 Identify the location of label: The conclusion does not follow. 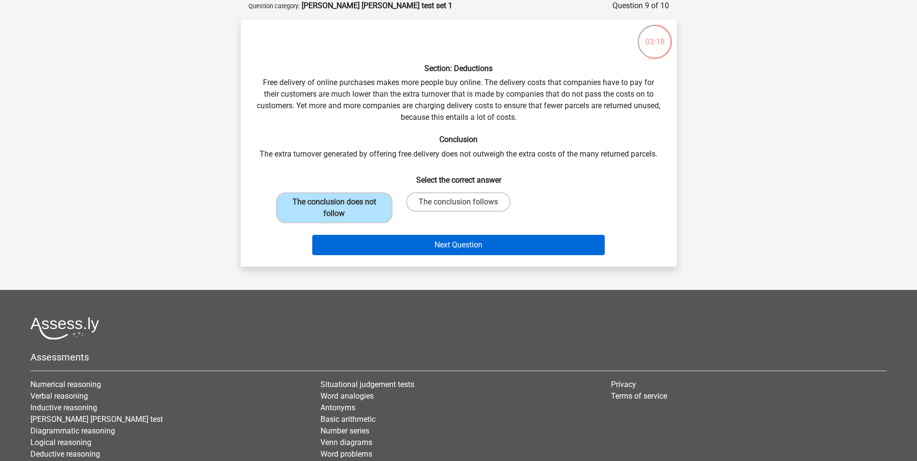
(334, 208).